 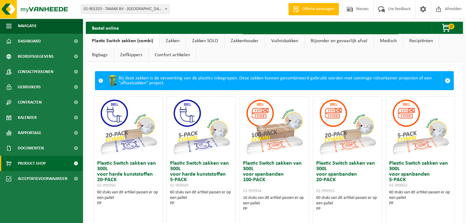 What do you see at coordinates (105, 28) in the screenshot?
I see `h2: Bestel online` at bounding box center [105, 28].